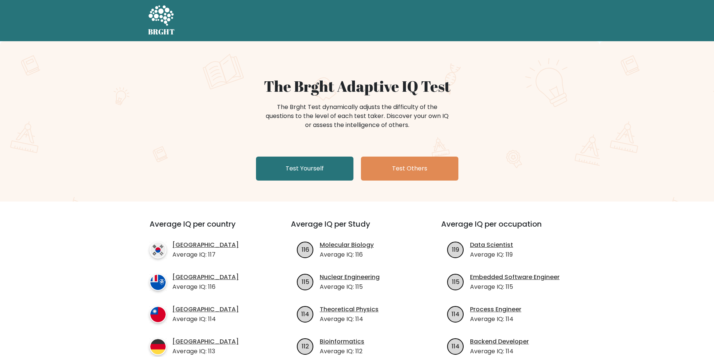 This screenshot has height=357, width=714. I want to click on h3: Average IQ per Study, so click(357, 228).